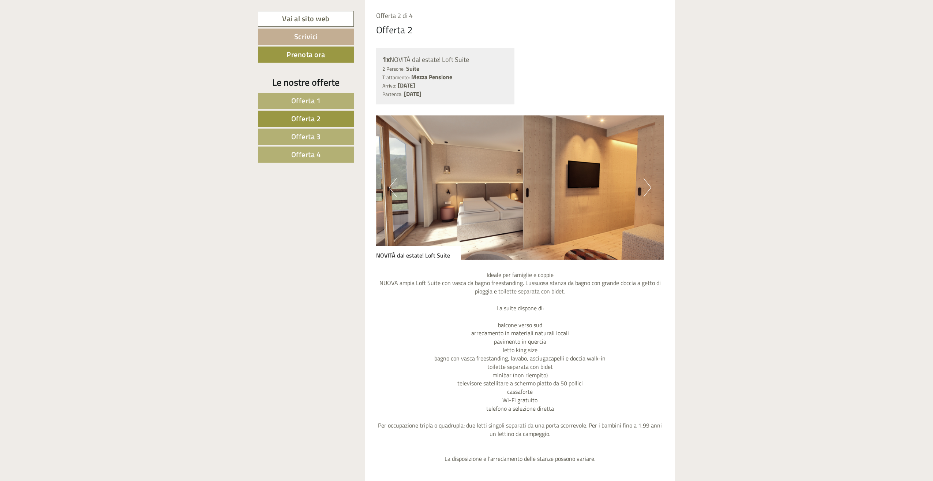 This screenshot has width=933, height=481. I want to click on div: Le nostre offerte, so click(306, 82).